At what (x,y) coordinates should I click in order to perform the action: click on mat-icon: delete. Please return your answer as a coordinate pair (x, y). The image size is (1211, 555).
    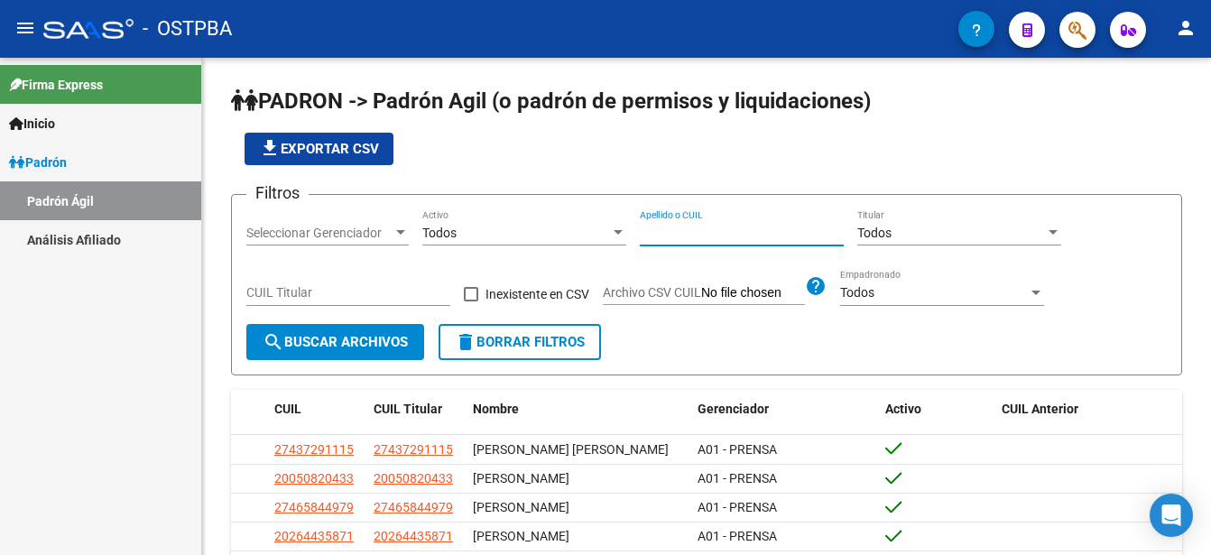
    Looking at the image, I should click on (466, 342).